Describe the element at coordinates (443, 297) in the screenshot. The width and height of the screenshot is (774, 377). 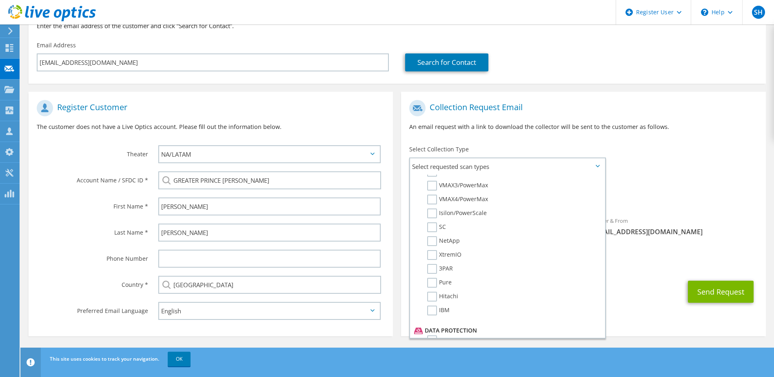
I see `label: Hitachi` at that location.